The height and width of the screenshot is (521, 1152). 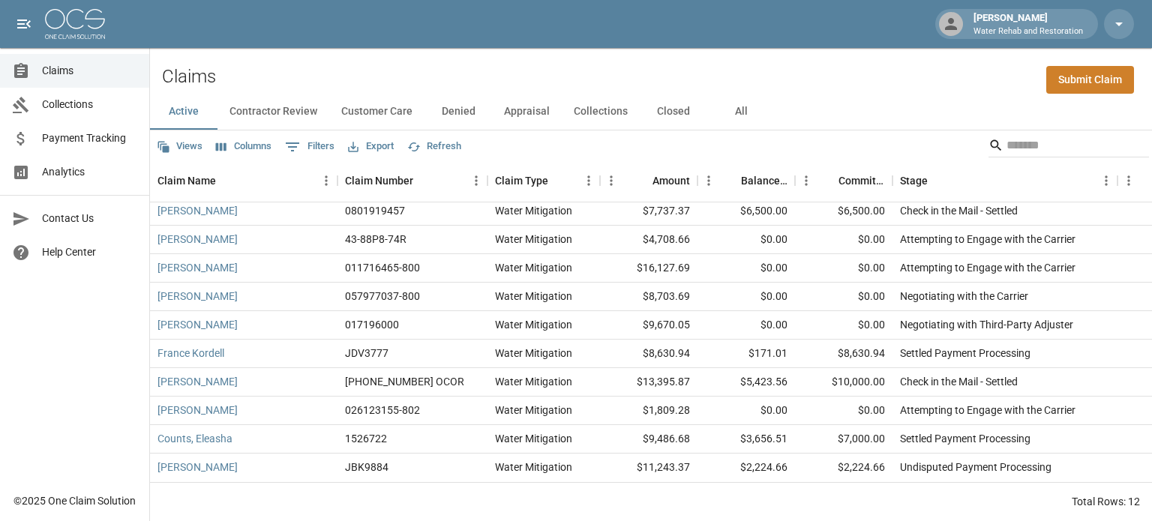 What do you see at coordinates (964, 296) in the screenshot?
I see `div: Negotiating with the Carrier` at bounding box center [964, 296].